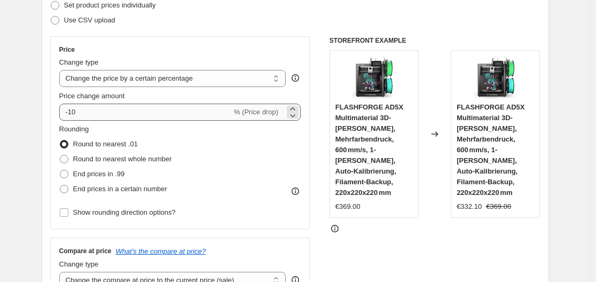  What do you see at coordinates (92, 96) in the screenshot?
I see `span: Price change amount` at bounding box center [92, 96].